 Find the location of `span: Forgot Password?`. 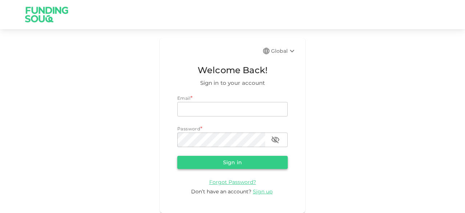

span: Forgot Password? is located at coordinates (233, 182).